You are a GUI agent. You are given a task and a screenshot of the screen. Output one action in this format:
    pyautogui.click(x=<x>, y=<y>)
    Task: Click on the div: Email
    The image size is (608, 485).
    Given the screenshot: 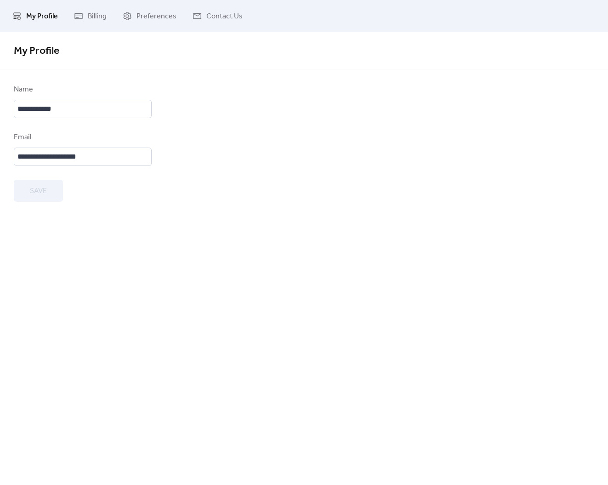 What is the action you would take?
    pyautogui.click(x=82, y=137)
    